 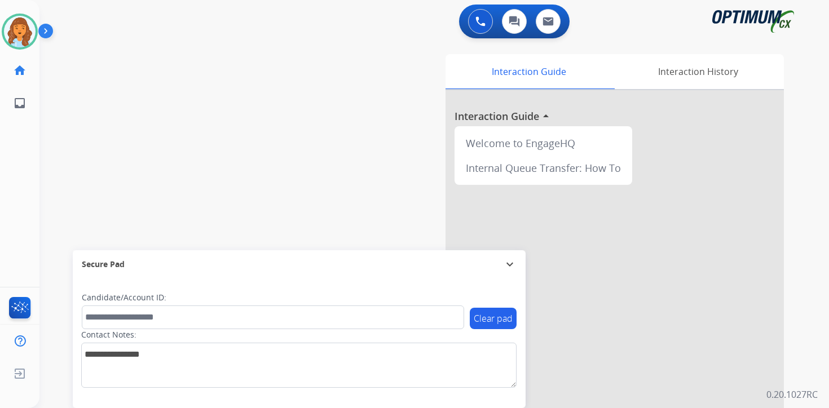 What do you see at coordinates (791, 395) in the screenshot?
I see `p: 0.20.1027RC` at bounding box center [791, 395].